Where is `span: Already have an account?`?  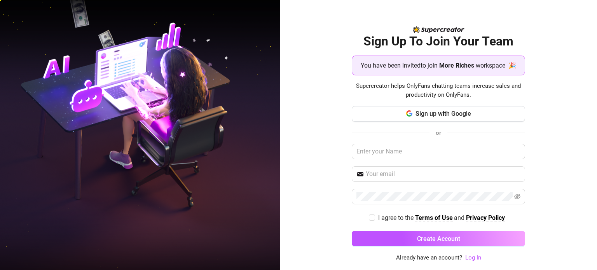 span: Already have an account? is located at coordinates (429, 258).